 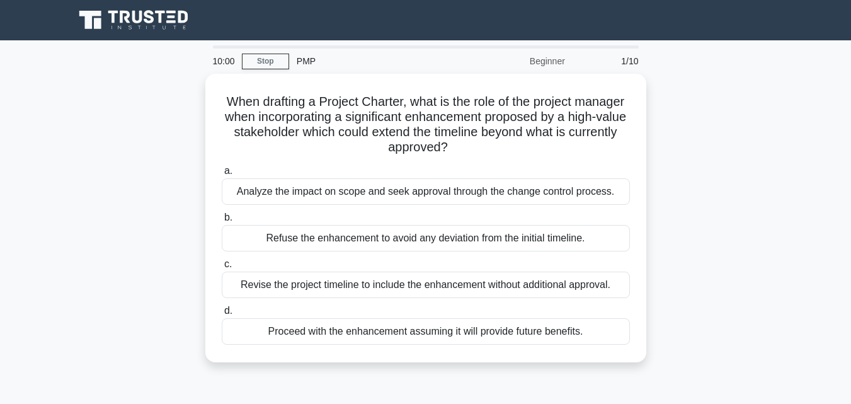 What do you see at coordinates (228, 263) in the screenshot?
I see `span: c.` at bounding box center [228, 263].